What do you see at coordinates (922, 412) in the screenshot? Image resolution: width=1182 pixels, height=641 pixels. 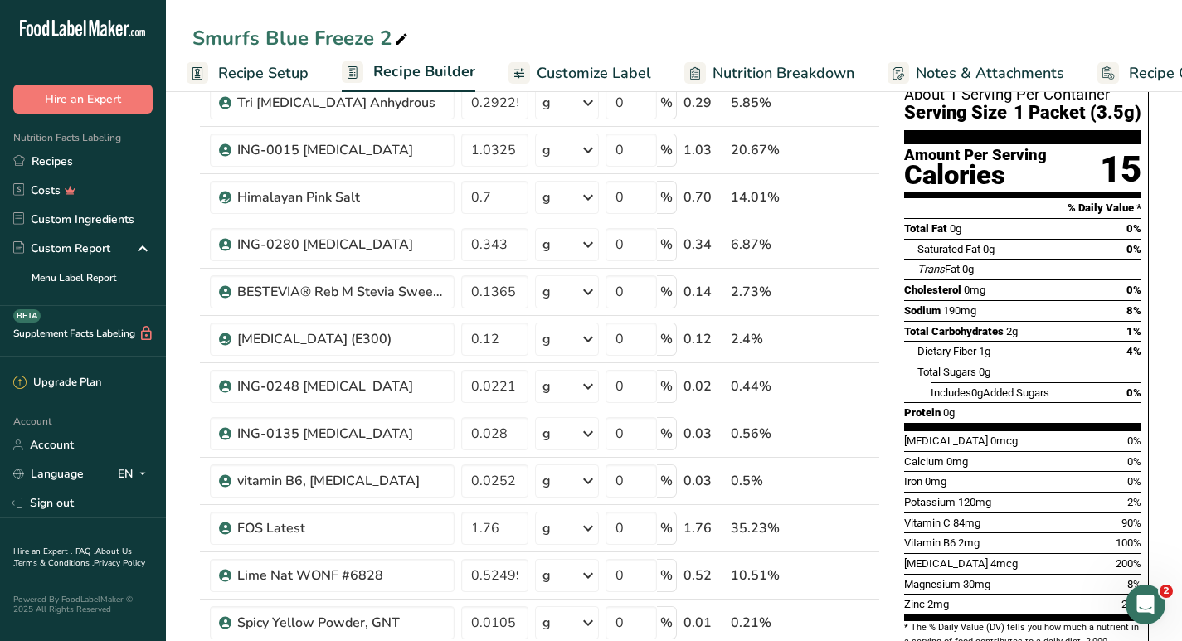 I see `span: Protein` at bounding box center [922, 412].